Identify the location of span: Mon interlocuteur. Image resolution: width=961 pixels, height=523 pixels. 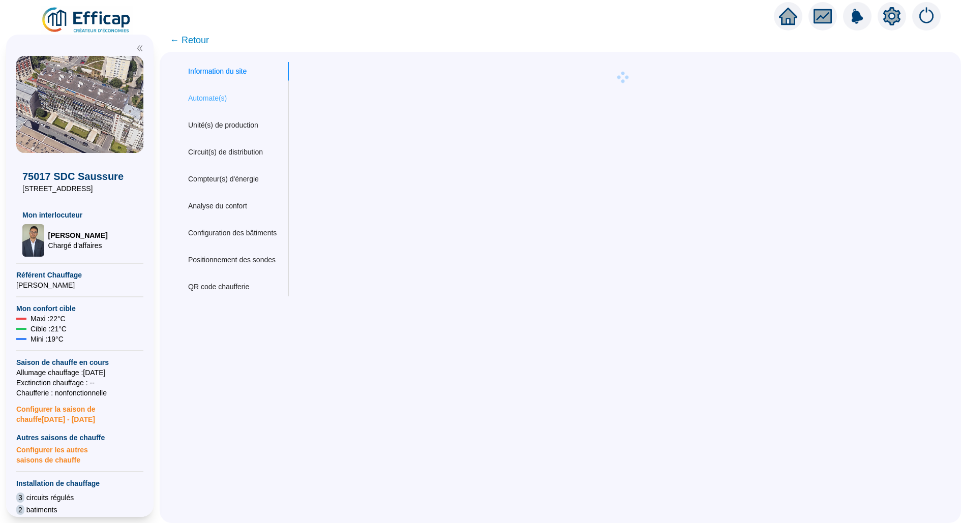
(80, 215).